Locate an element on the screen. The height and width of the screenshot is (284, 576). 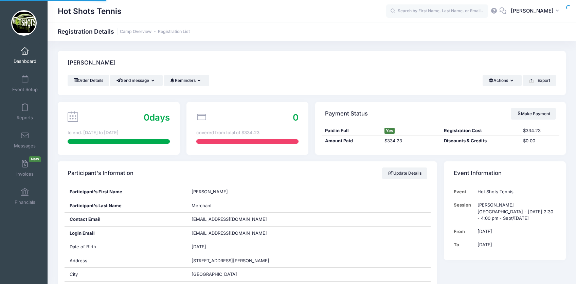
img: Hot Shots Tennis is located at coordinates (24, 23).